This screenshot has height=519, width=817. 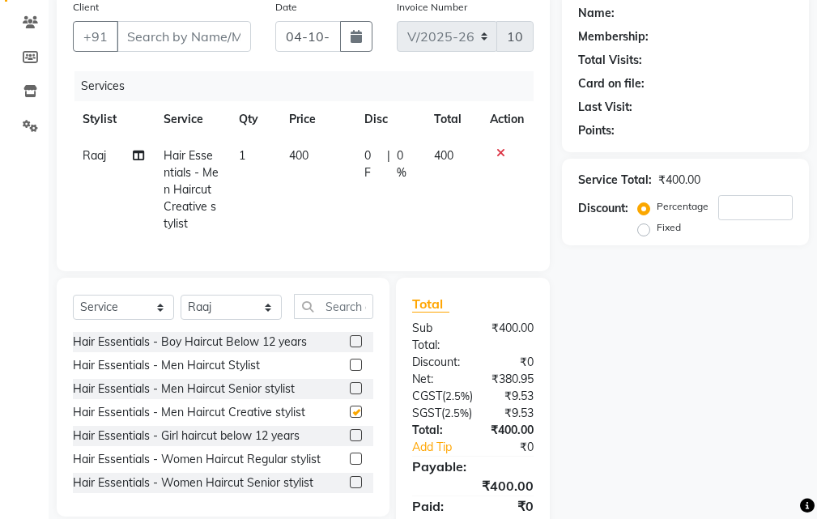 I want to click on div: Last Visit:, so click(x=605, y=107).